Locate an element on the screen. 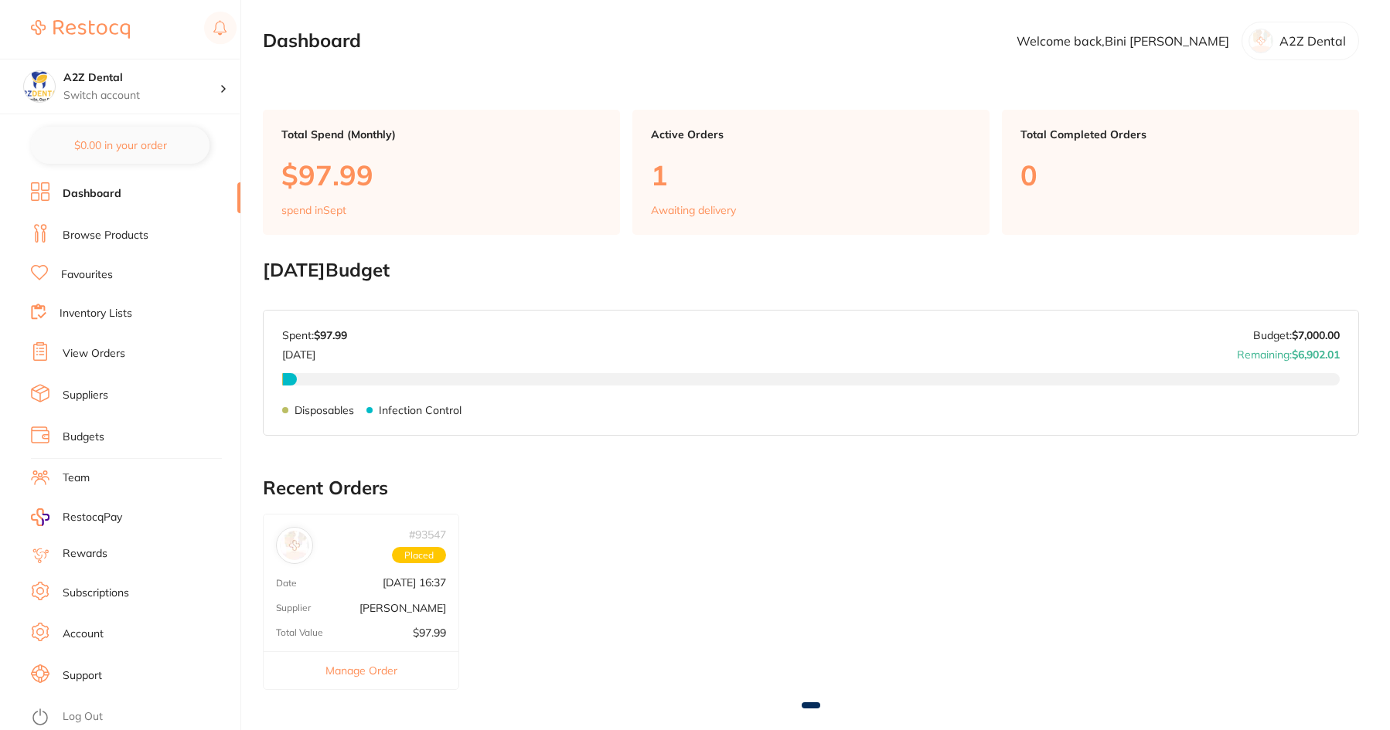 This screenshot has height=730, width=1390. p: Infection Control is located at coordinates (420, 410).